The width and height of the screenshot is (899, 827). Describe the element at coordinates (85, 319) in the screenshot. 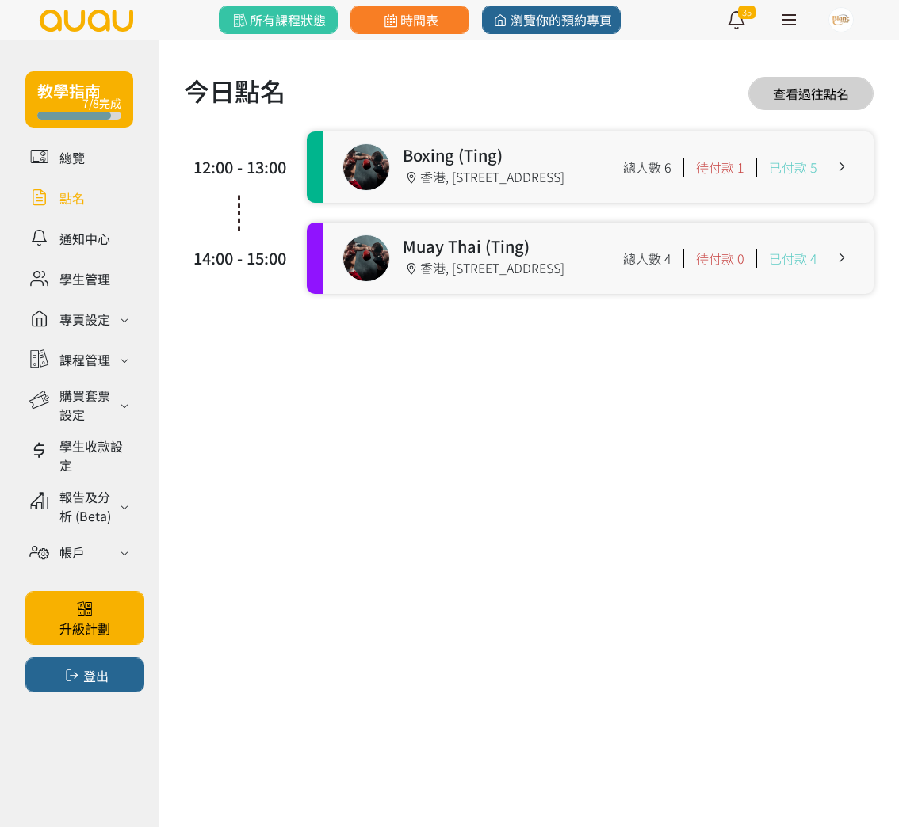

I see `div: 專頁設定` at that location.